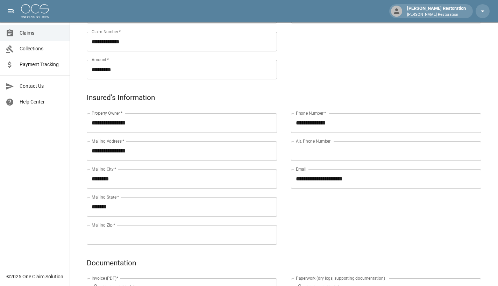 The height and width of the screenshot is (286, 498). Describe the element at coordinates (42, 86) in the screenshot. I see `span: Contact Us` at that location.